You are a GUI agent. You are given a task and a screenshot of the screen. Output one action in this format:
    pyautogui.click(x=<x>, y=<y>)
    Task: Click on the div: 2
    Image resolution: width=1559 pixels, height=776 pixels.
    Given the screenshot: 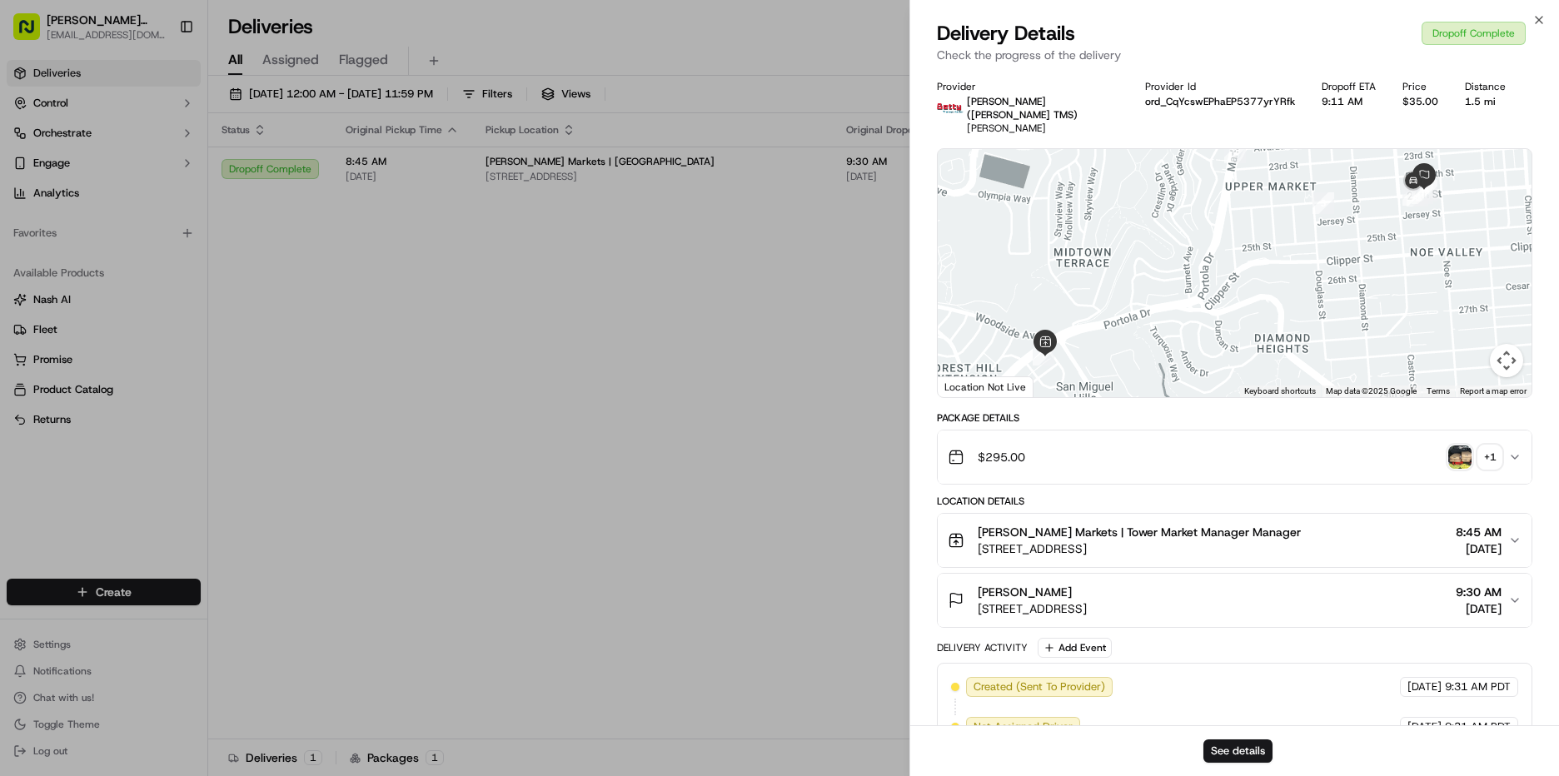 What is the action you would take?
    pyautogui.click(x=1235, y=152)
    